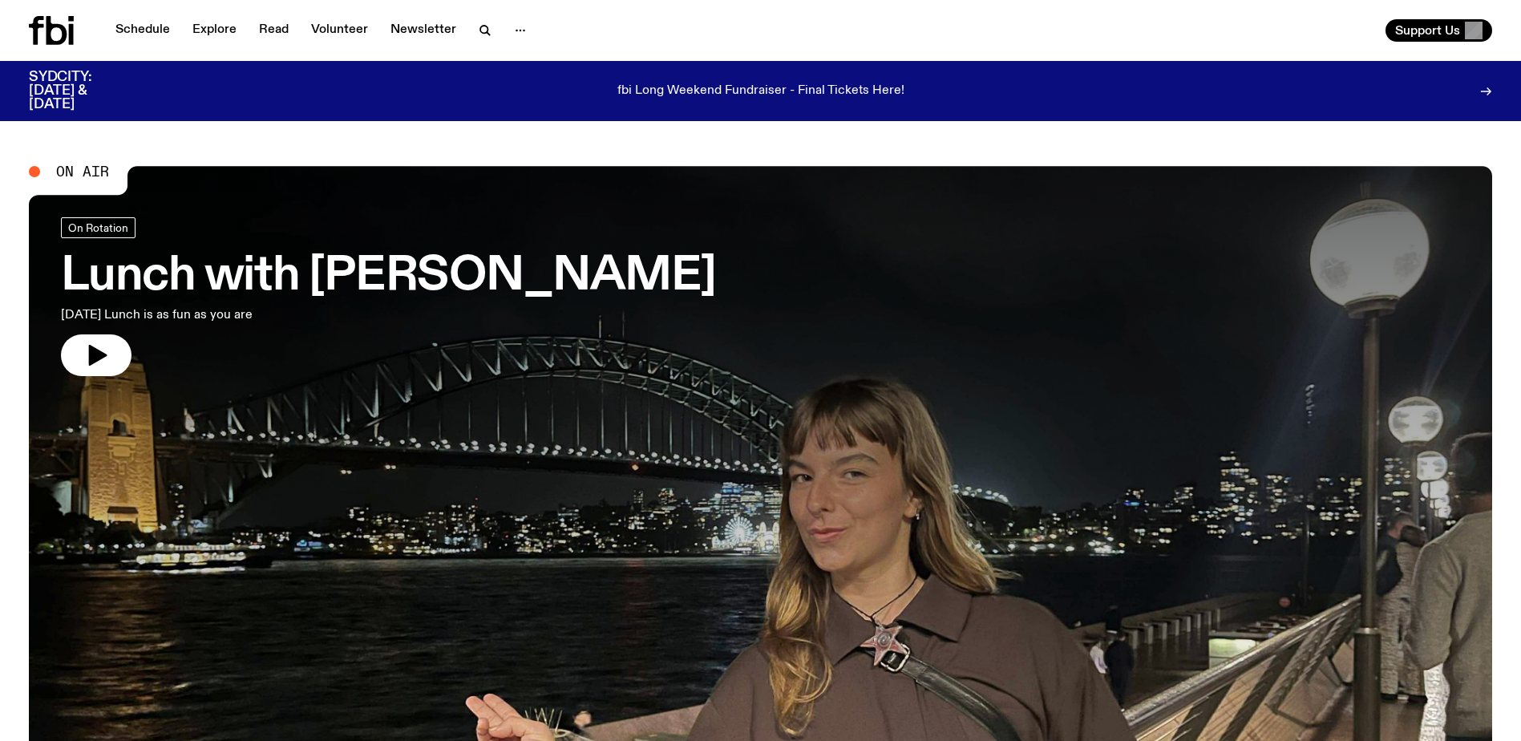  I want to click on a: Volunteer, so click(339, 30).